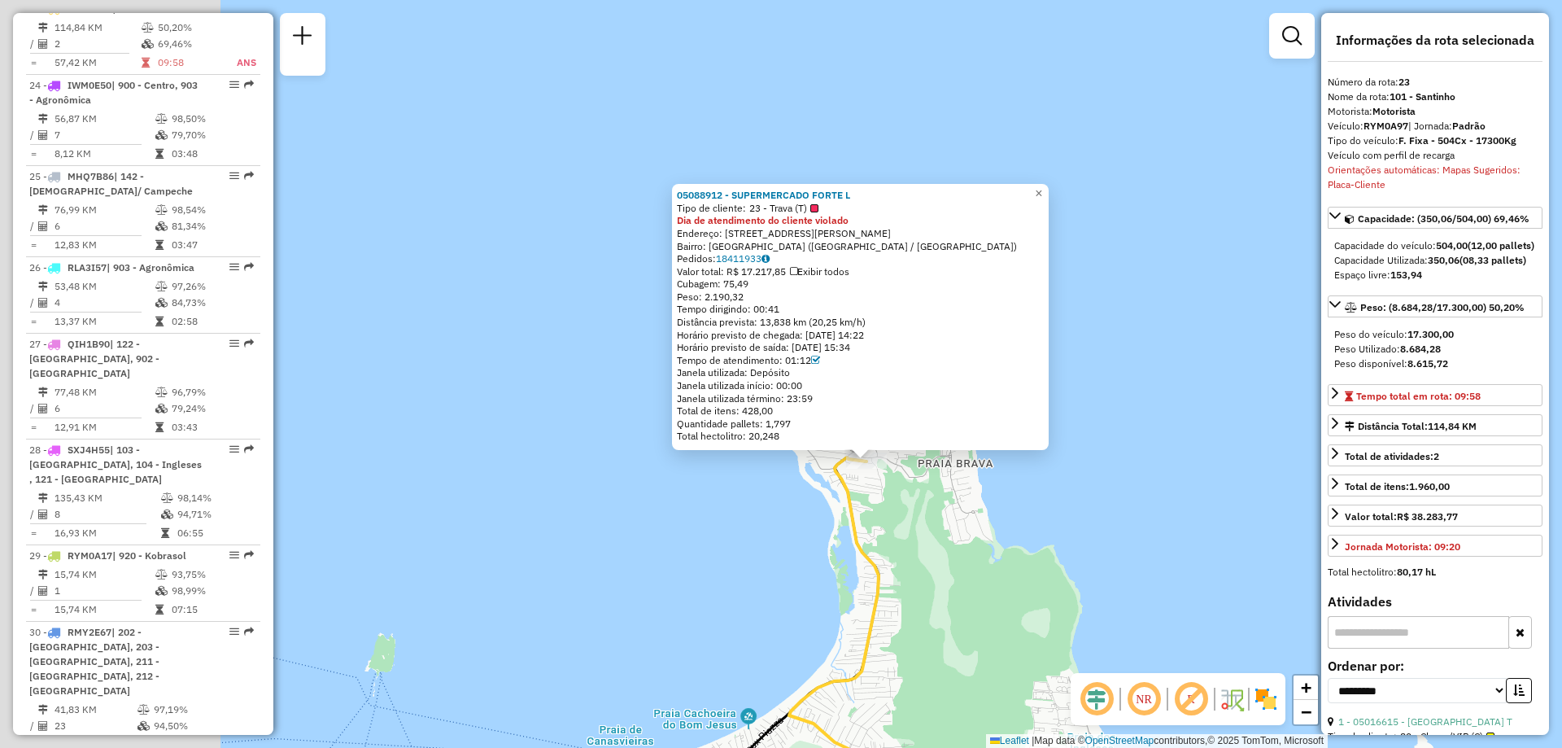 This screenshot has height=748, width=1562. What do you see at coordinates (1435, 177) in the screenshot?
I see `div: Orientações automáticas: Mapas Sugeridos: Placa-Cliente` at bounding box center [1435, 177].